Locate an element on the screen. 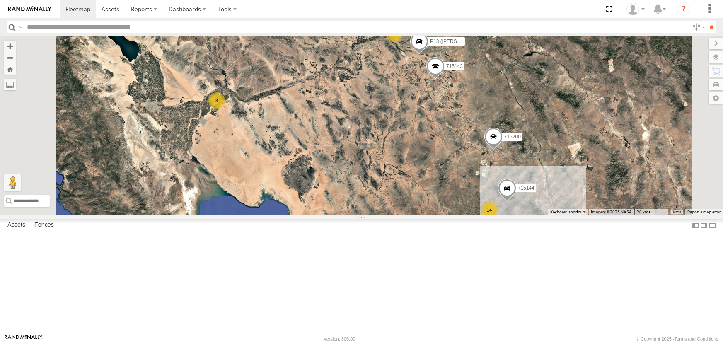  button: Zoom in is located at coordinates (10, 46).